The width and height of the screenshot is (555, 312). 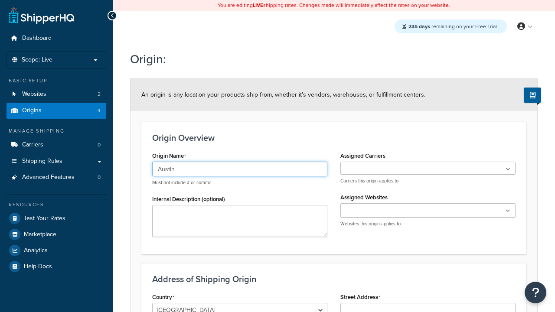 I want to click on label: Assigned Carriers, so click(x=363, y=156).